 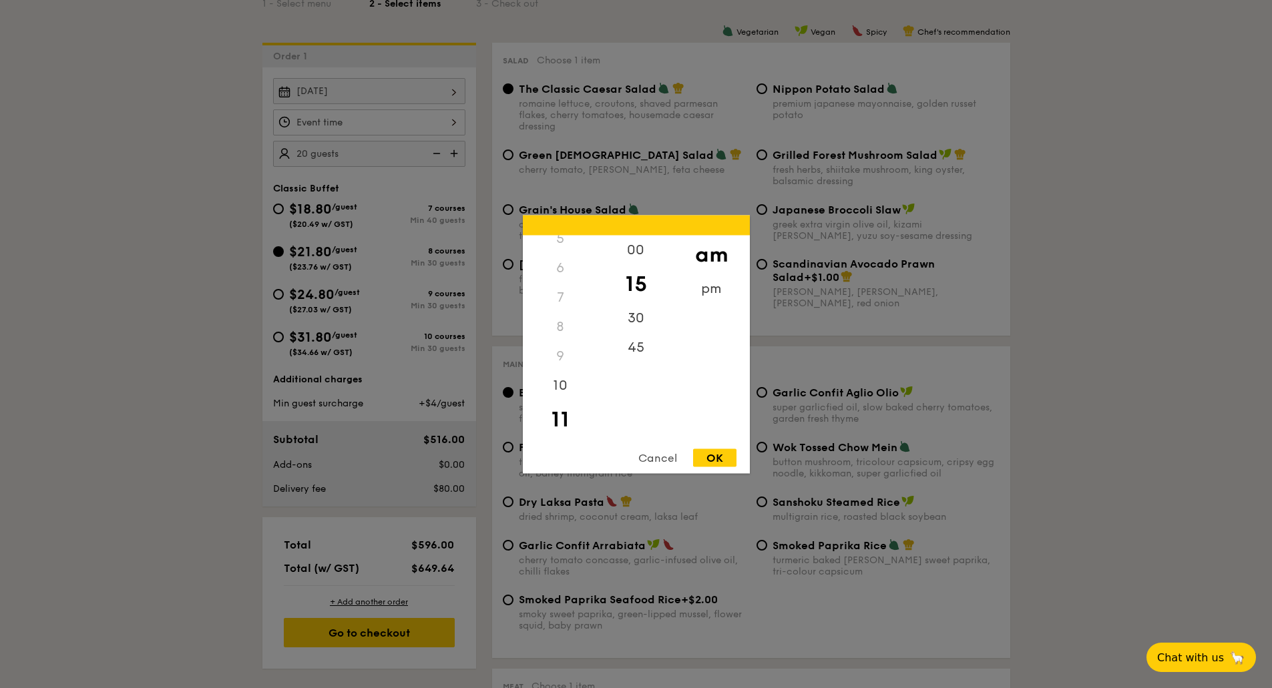 What do you see at coordinates (560, 356) in the screenshot?
I see `div: 9` at bounding box center [560, 356].